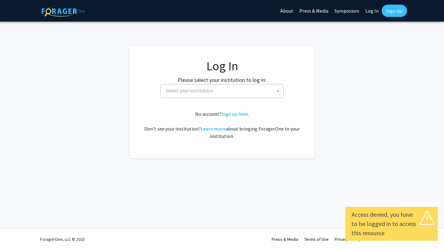 The width and height of the screenshot is (444, 250). What do you see at coordinates (347, 239) in the screenshot?
I see `a: Privacy Policy` at bounding box center [347, 239].